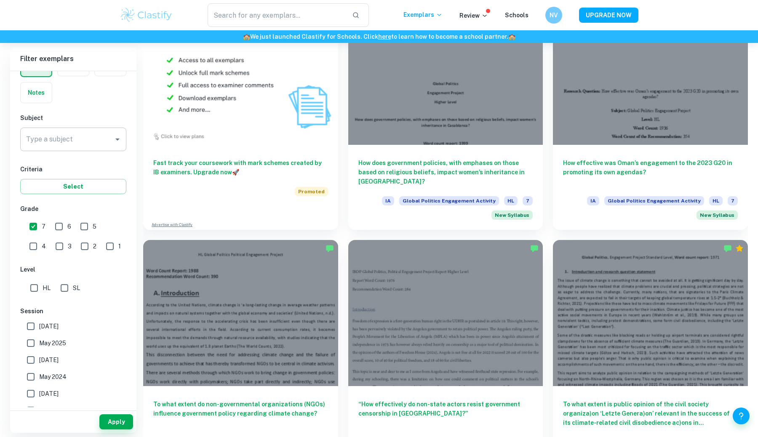 Image resolution: width=758 pixels, height=437 pixels. Describe the element at coordinates (379, 37) in the screenshot. I see `h6: We just launched Clastify for Schools. Click to learn how to become a school partner.` at that location.